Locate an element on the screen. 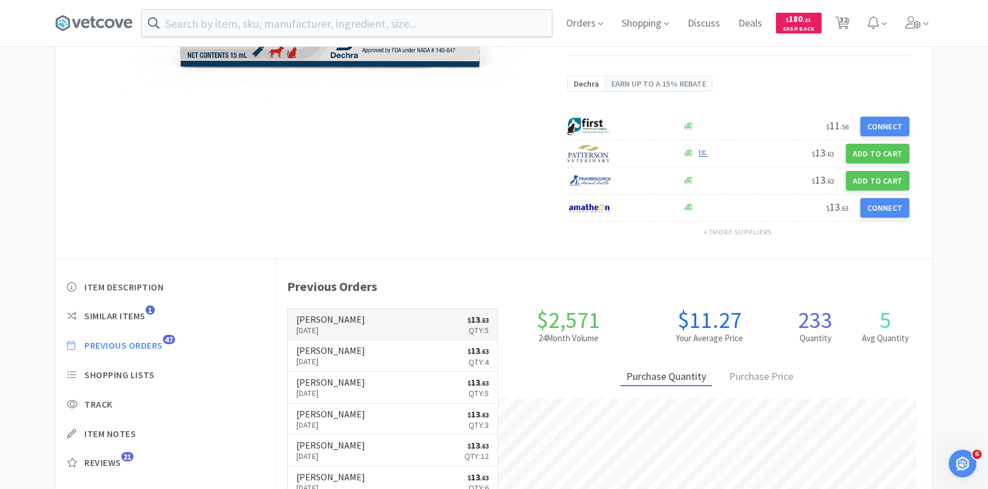  a: Discuss is located at coordinates (704, 24).